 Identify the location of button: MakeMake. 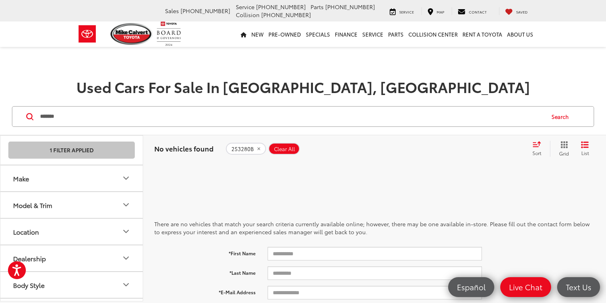
(72, 178).